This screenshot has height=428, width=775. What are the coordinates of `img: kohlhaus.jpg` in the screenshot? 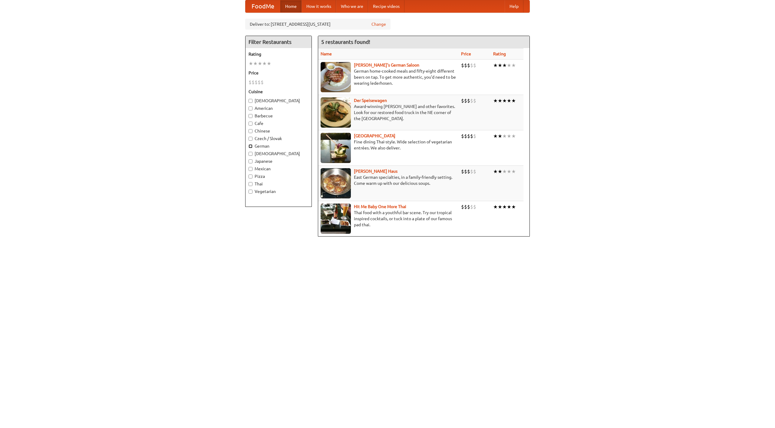 It's located at (336, 184).